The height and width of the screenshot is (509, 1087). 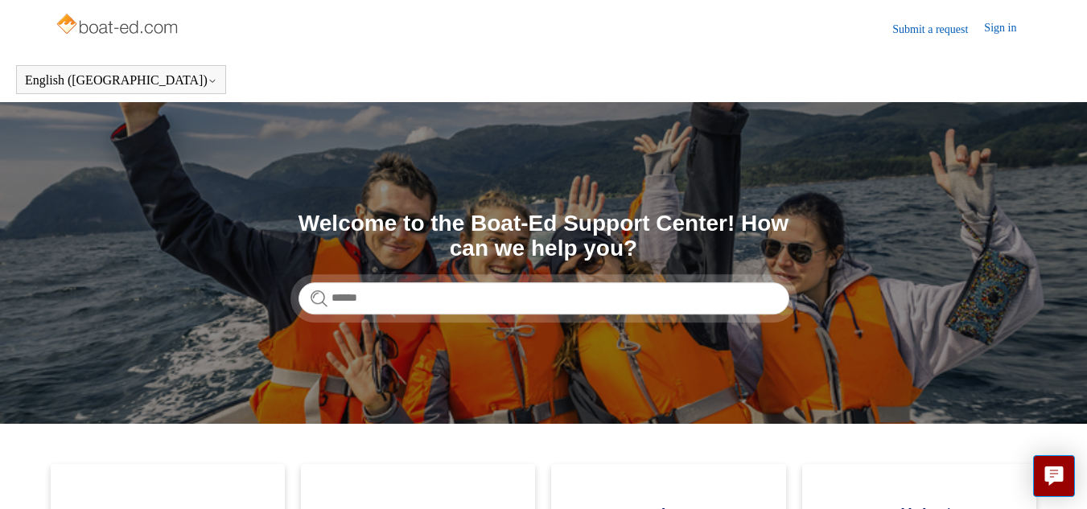 I want to click on input: Search, so click(x=544, y=298).